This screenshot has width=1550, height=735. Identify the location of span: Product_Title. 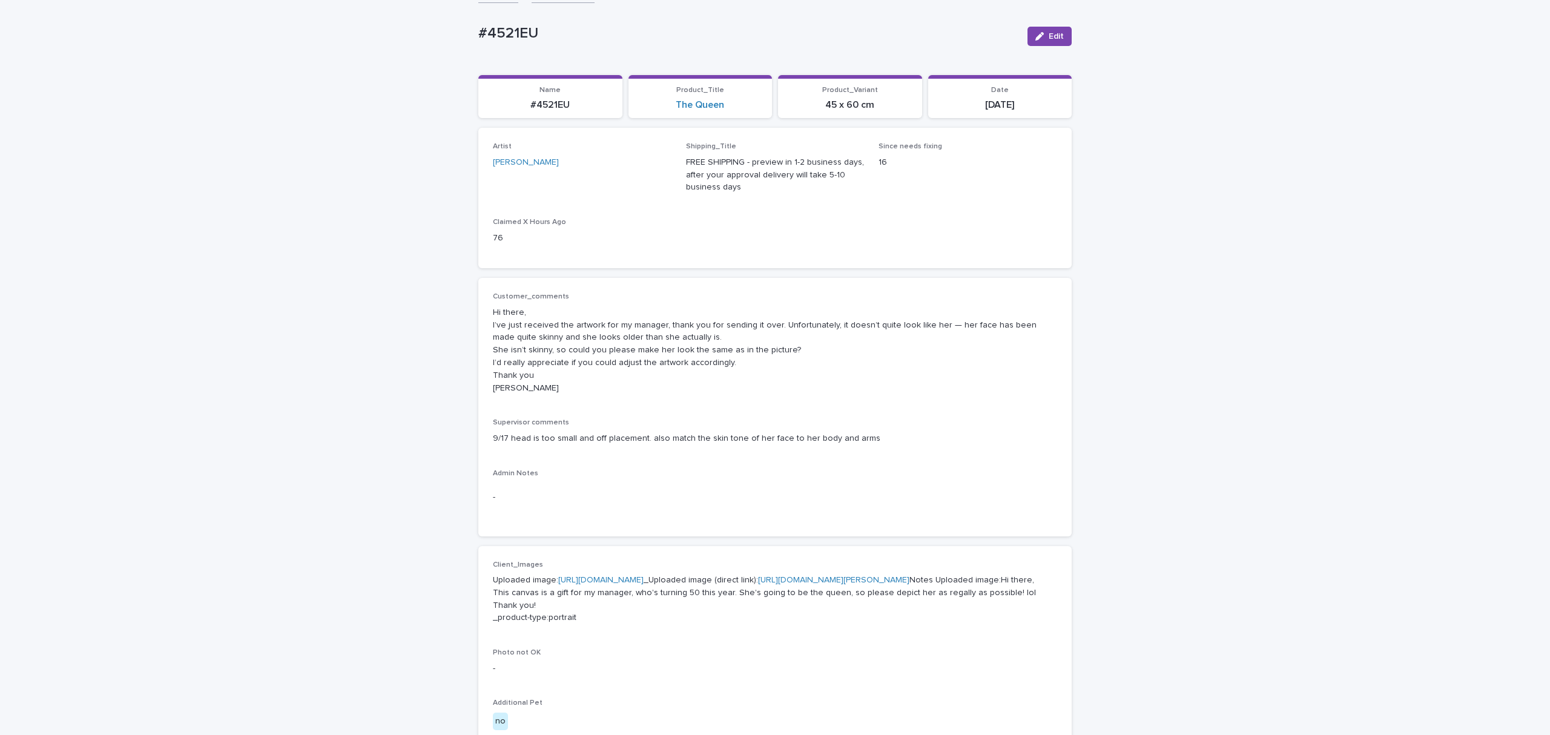
(700, 90).